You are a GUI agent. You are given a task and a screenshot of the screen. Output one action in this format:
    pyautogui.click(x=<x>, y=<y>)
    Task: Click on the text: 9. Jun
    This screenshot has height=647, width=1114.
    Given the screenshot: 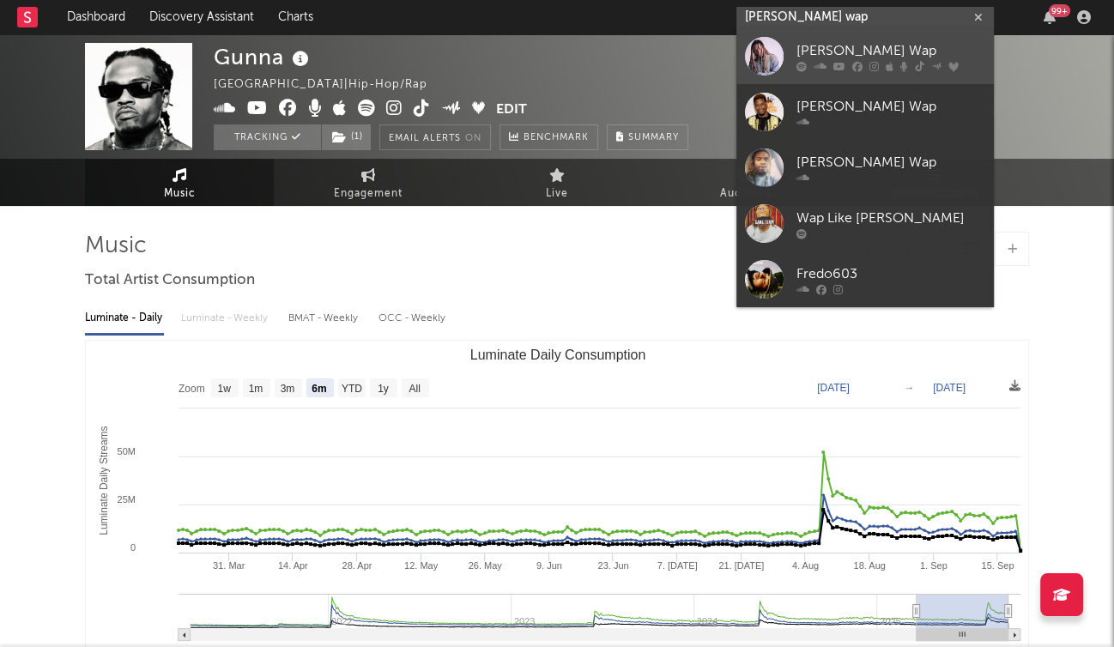 What is the action you would take?
    pyautogui.click(x=549, y=566)
    